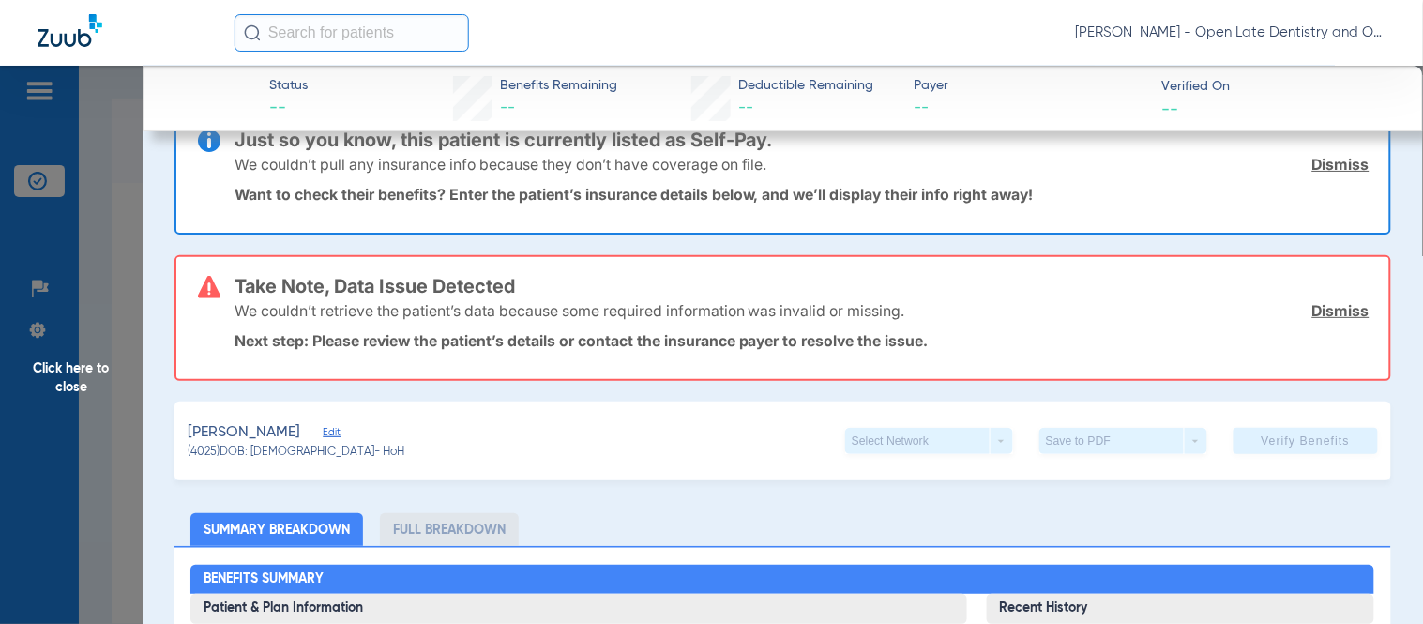 This screenshot has height=624, width=1423. Describe the element at coordinates (331, 434) in the screenshot. I see `span: Edit` at that location.